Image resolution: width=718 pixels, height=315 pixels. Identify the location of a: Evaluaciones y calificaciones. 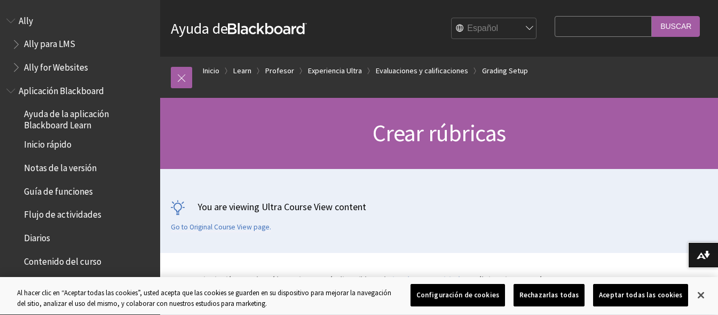
(422, 70).